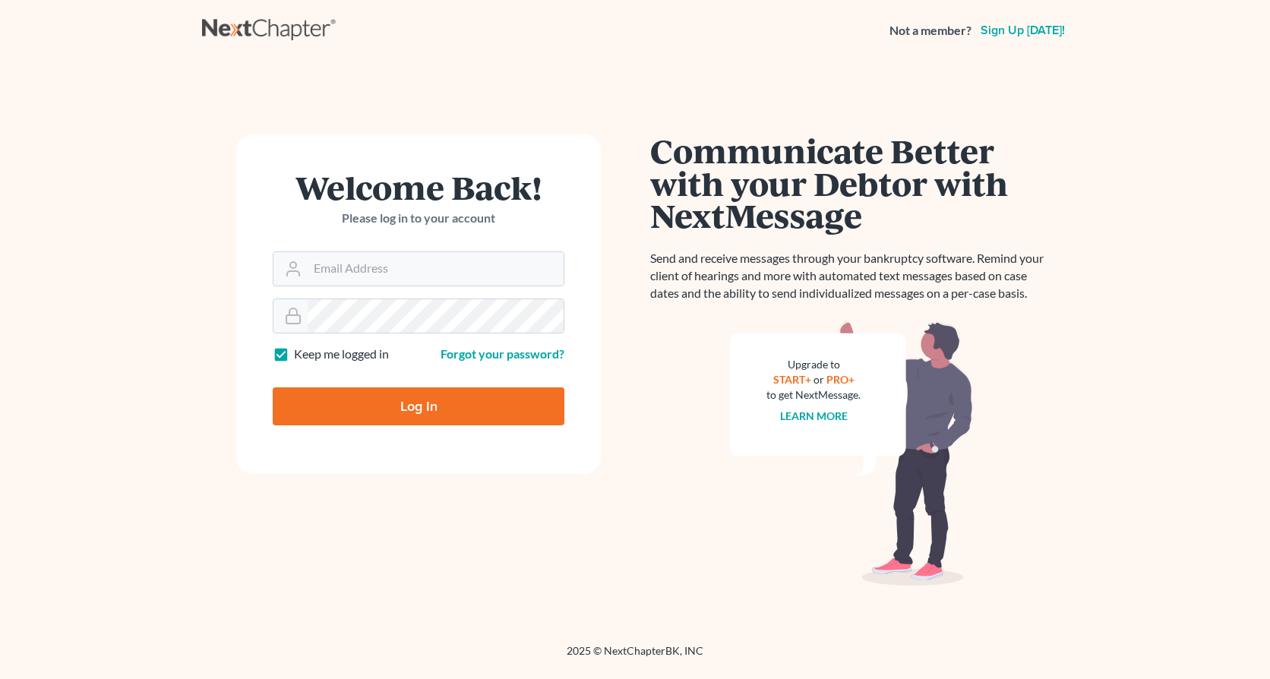  What do you see at coordinates (840, 379) in the screenshot?
I see `a: PRO+` at bounding box center [840, 379].